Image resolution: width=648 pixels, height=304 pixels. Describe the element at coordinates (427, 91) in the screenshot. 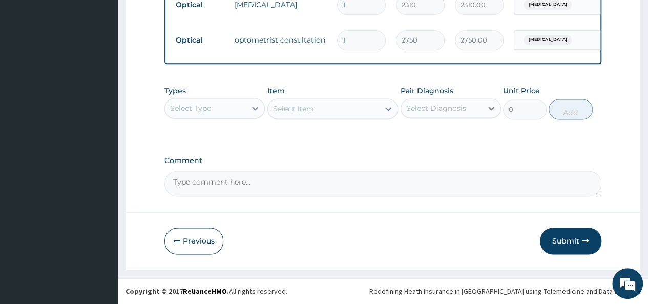

I see `label: Pair Diagnosis` at that location.